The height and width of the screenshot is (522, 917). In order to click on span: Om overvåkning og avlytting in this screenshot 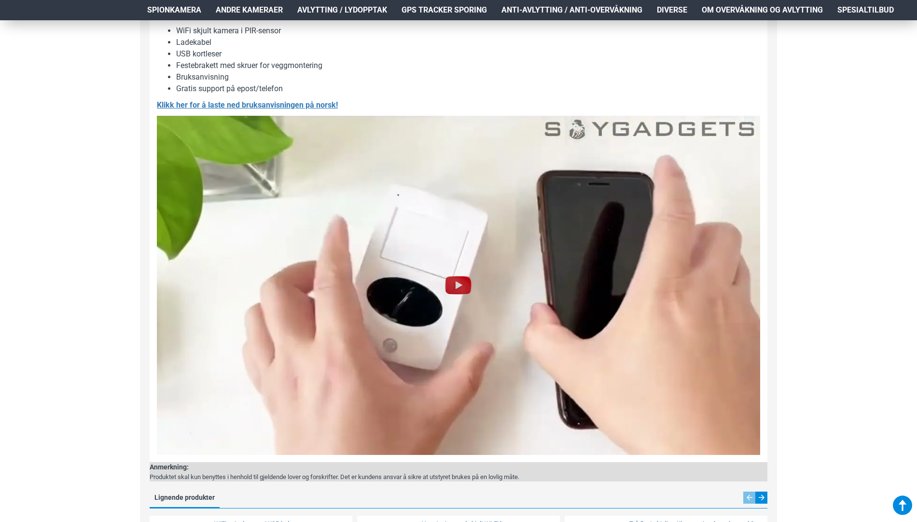, I will do `click(762, 10)`.